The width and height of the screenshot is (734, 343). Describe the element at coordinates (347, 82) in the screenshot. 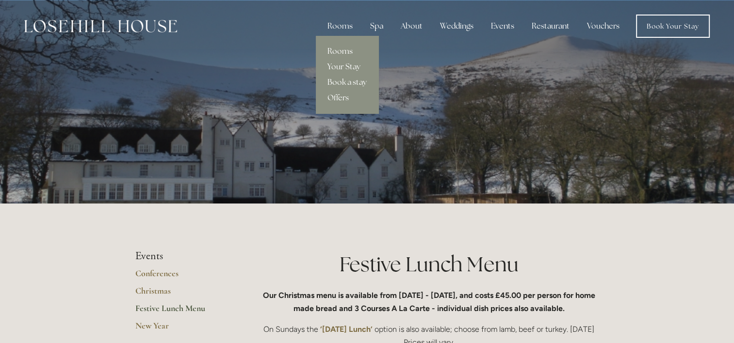

I see `a: Book a stay` at that location.